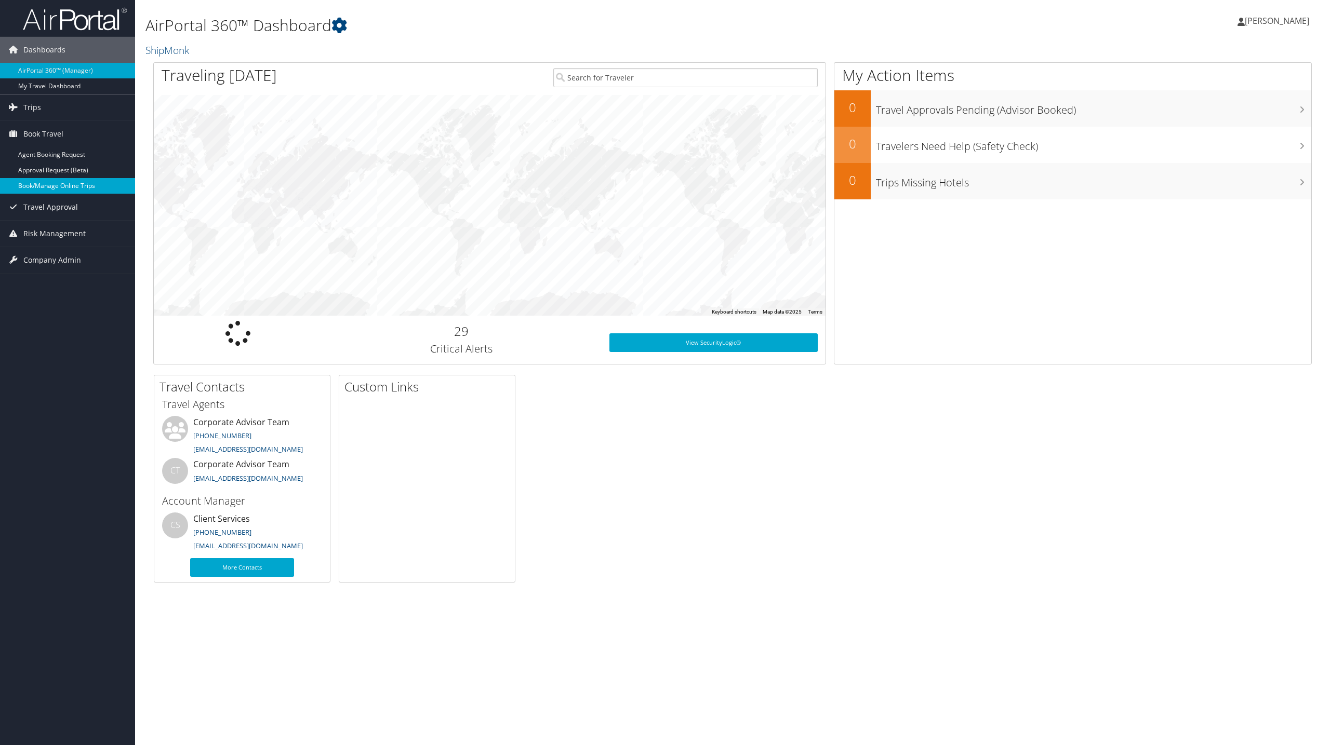 Image resolution: width=1330 pixels, height=745 pixels. Describe the element at coordinates (1093, 180) in the screenshot. I see `h3: Trips Missing Hotels` at that location.